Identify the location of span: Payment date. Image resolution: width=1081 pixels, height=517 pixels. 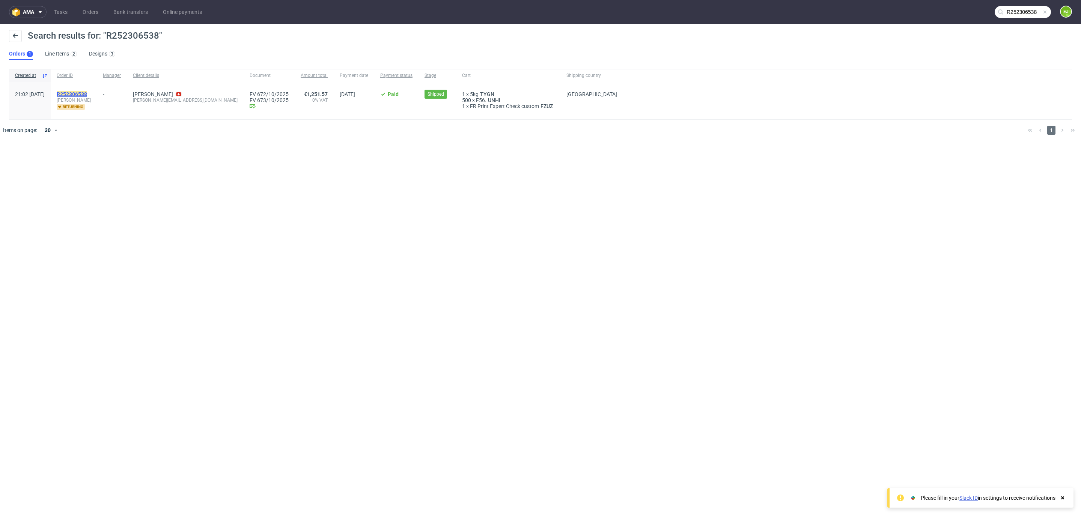
(354, 75).